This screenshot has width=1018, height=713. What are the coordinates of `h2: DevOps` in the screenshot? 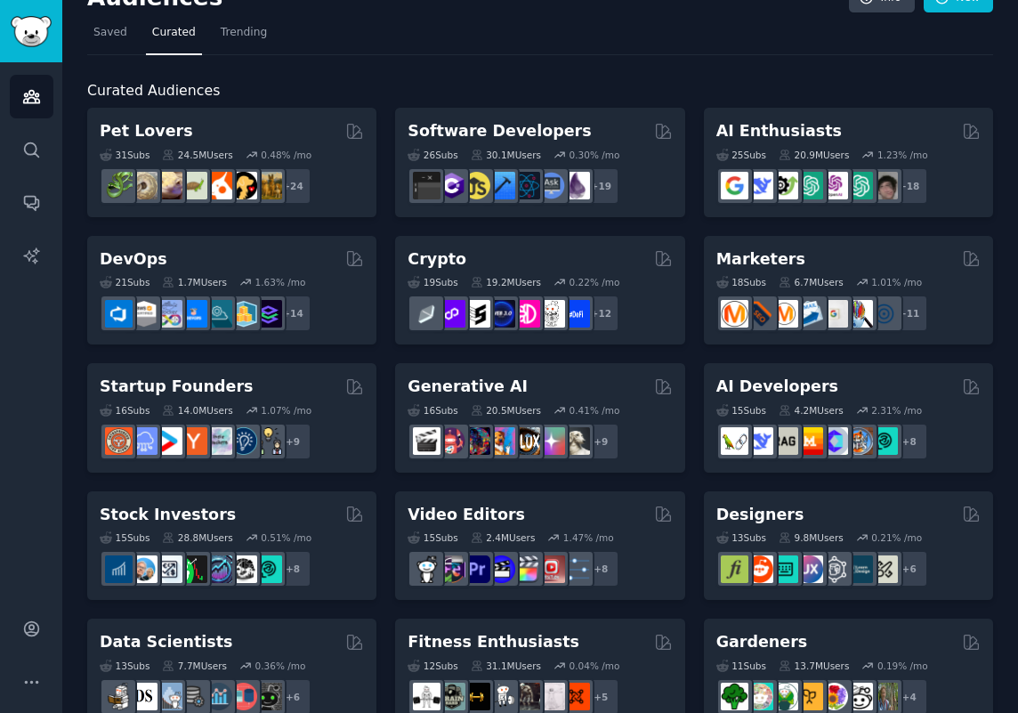 It's located at (134, 259).